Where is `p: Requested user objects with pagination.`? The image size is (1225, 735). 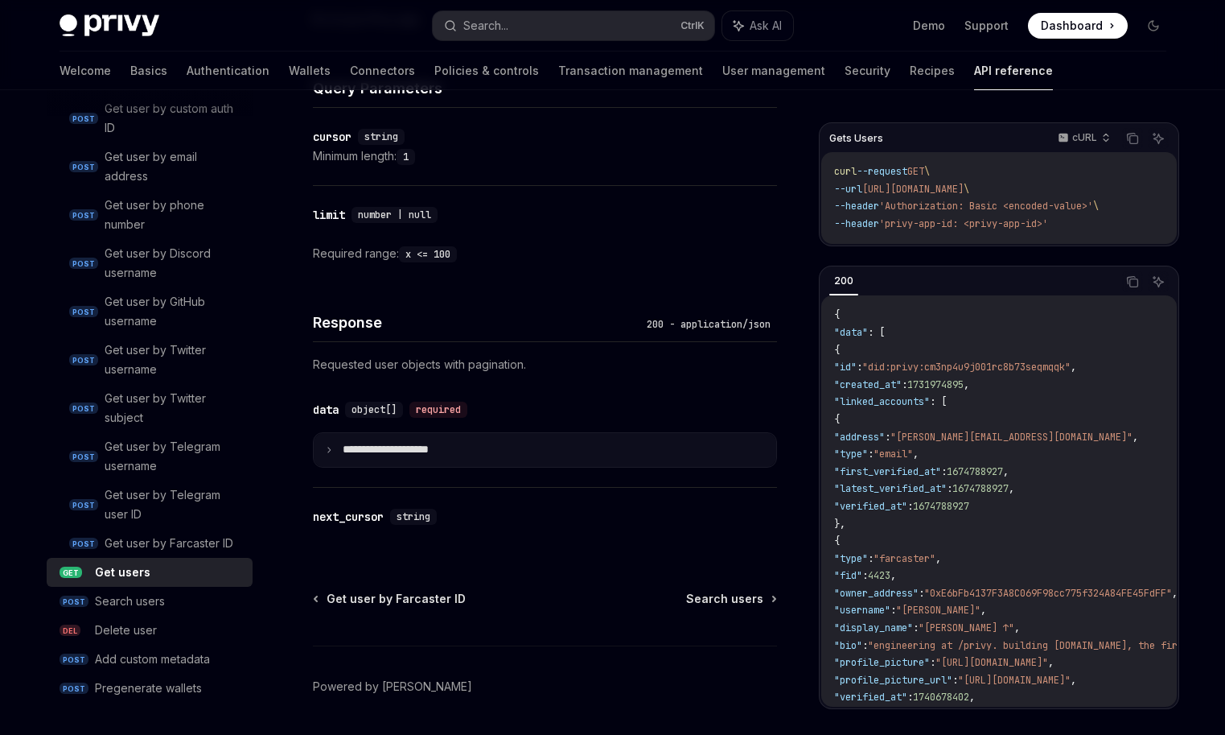
p: Requested user objects with pagination. is located at coordinates (545, 364).